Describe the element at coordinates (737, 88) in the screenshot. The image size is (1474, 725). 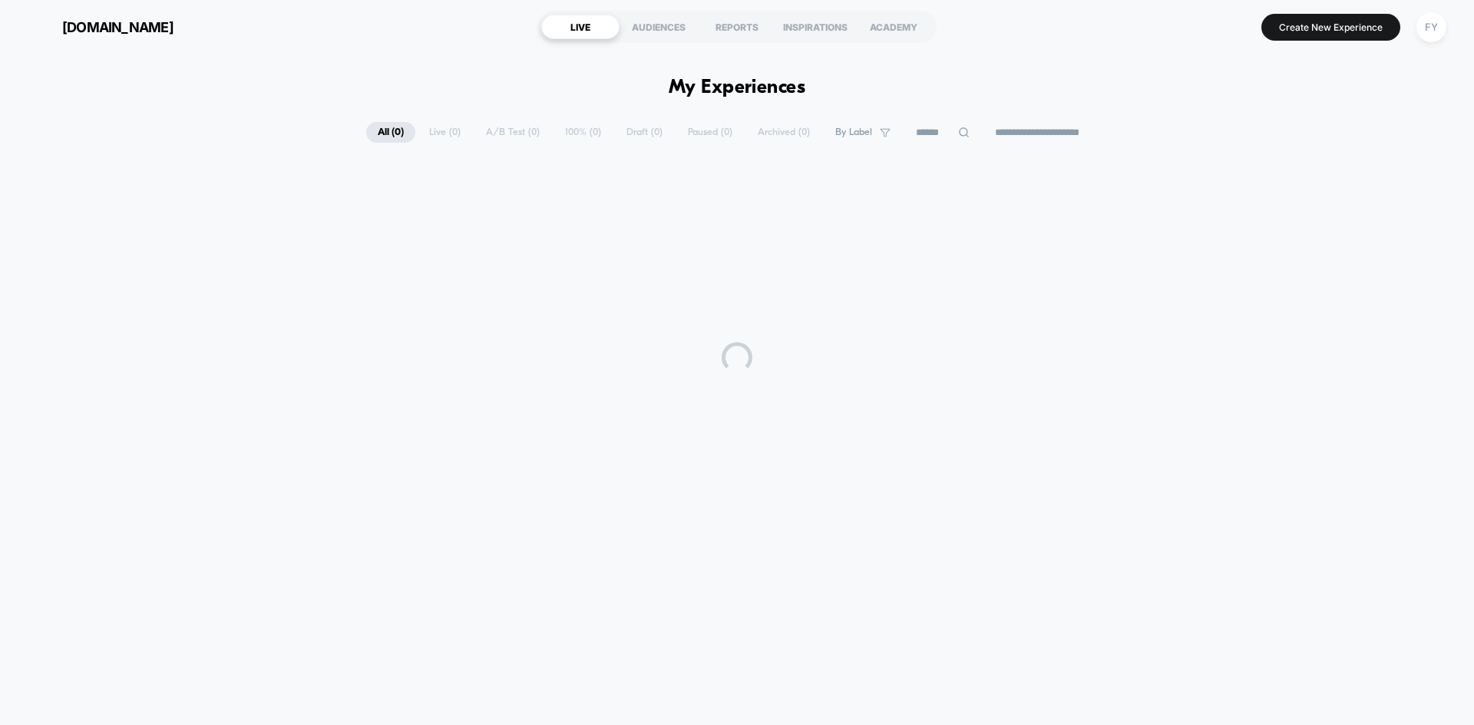
I see `h1: My Experiences` at that location.